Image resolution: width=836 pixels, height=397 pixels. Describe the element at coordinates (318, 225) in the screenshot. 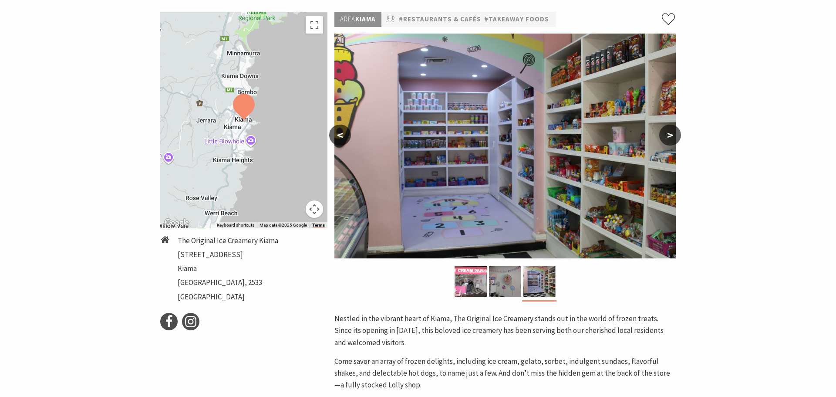

I see `a: Terms (opens in new tab)` at that location.